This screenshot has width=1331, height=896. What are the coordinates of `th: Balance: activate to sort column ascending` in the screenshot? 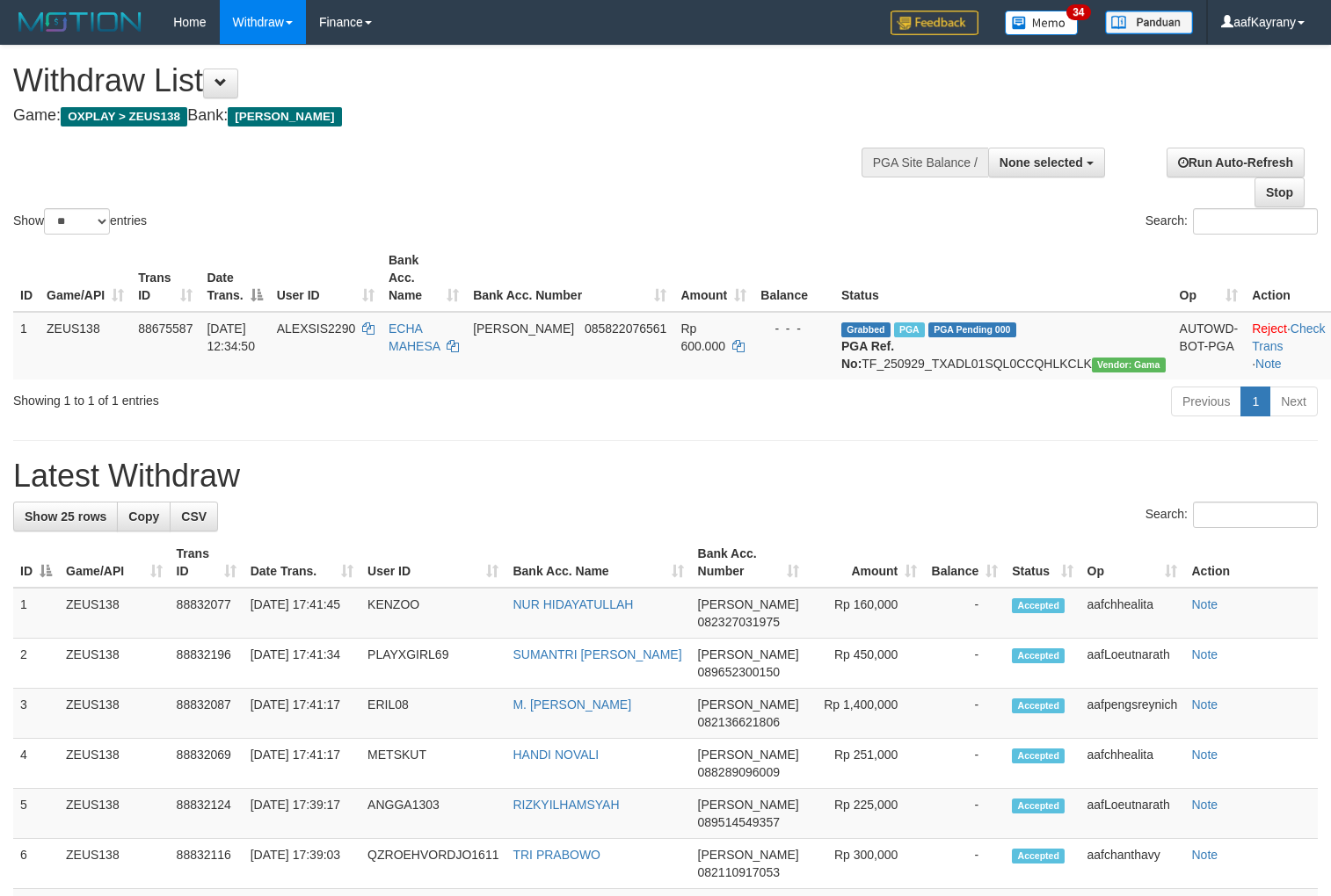 It's located at (964, 562).